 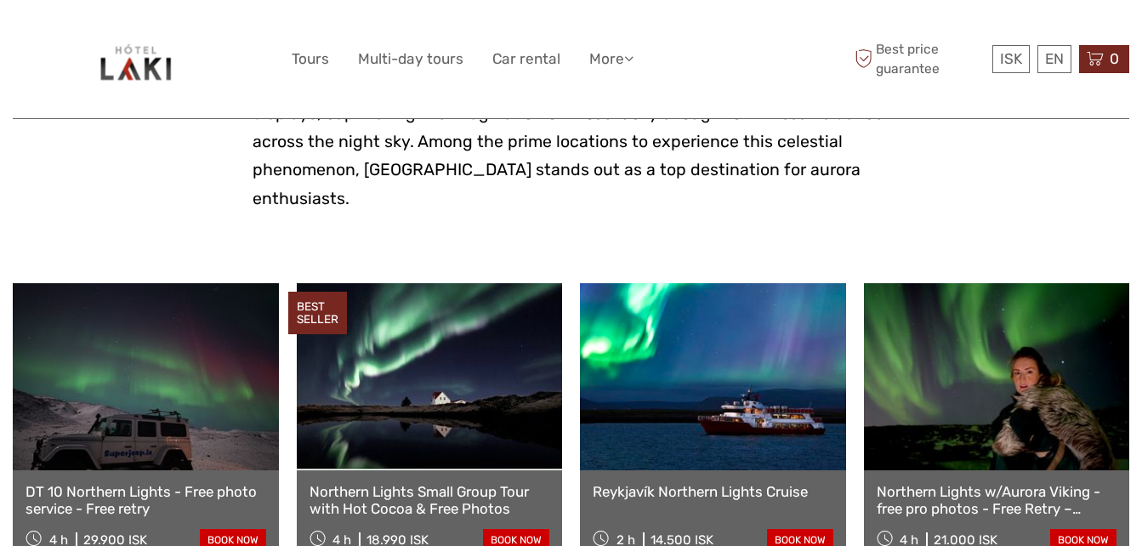 I want to click on a: Northern Lights w/Aurora Viking - free pro photos - Free Retry – minibus, so click(x=996, y=500).